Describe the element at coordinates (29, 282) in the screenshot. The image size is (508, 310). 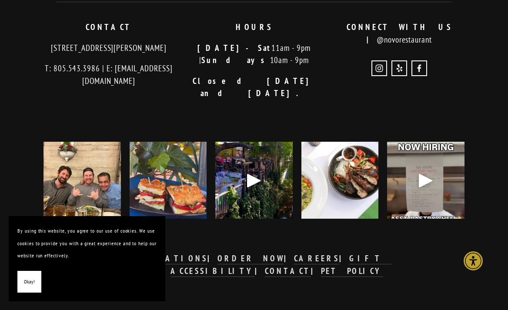
I see `button: Okay!` at that location.